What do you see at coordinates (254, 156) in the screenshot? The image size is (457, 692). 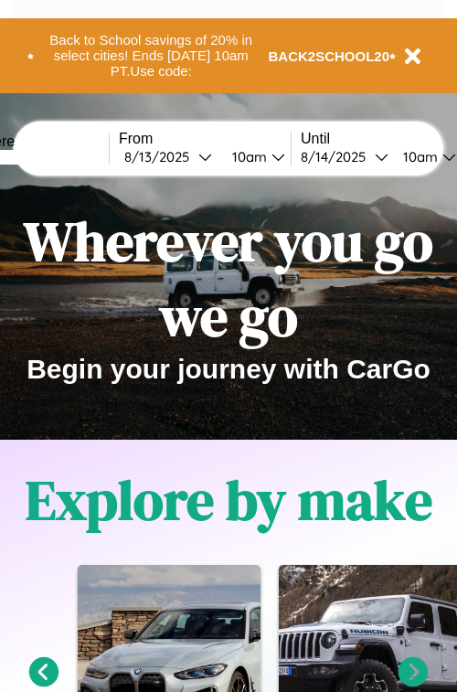 I see `button: 10am` at bounding box center [254, 156].